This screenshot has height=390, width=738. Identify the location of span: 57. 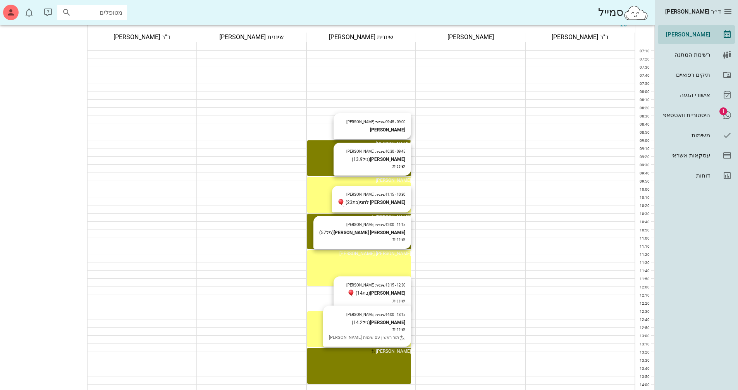
(324, 233).